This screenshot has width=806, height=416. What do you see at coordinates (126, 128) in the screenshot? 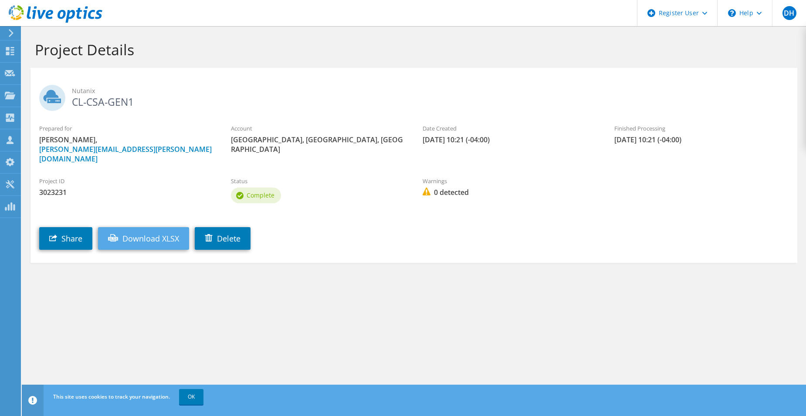
I see `label: Prepared for` at bounding box center [126, 128].